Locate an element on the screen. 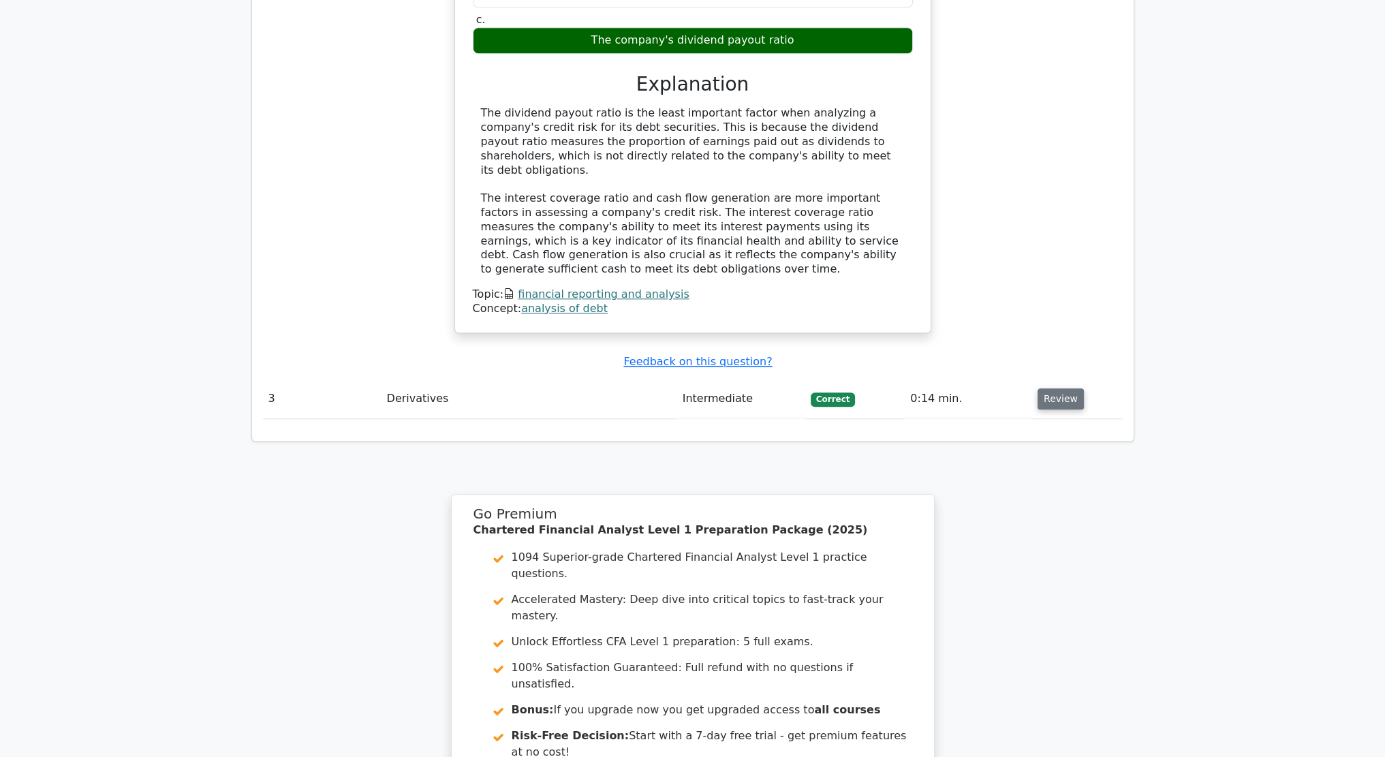  u: Feedback on this question? is located at coordinates (698, 361).